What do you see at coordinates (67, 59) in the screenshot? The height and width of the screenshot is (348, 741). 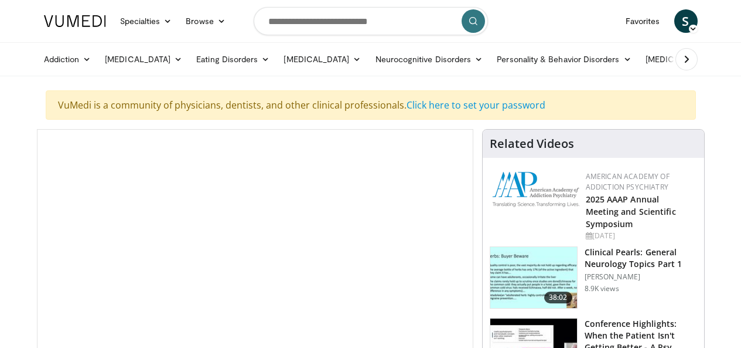 I see `a: Addiction` at bounding box center [67, 59].